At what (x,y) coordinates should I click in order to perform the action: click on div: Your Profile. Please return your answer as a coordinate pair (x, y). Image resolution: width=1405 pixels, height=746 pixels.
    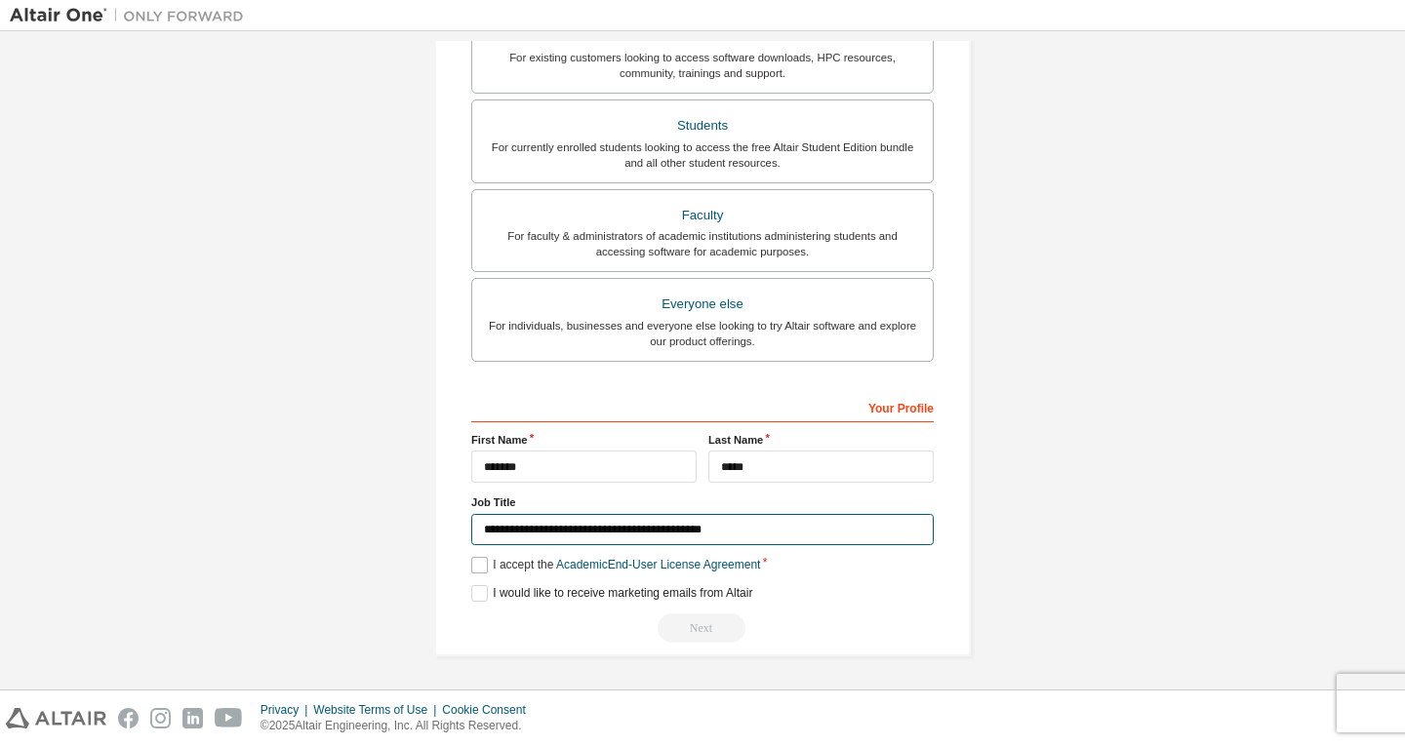
    Looking at the image, I should click on (702, 407).